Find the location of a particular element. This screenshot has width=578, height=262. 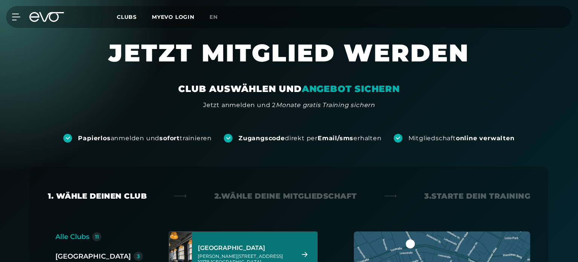

span: Clubs is located at coordinates (127, 17).